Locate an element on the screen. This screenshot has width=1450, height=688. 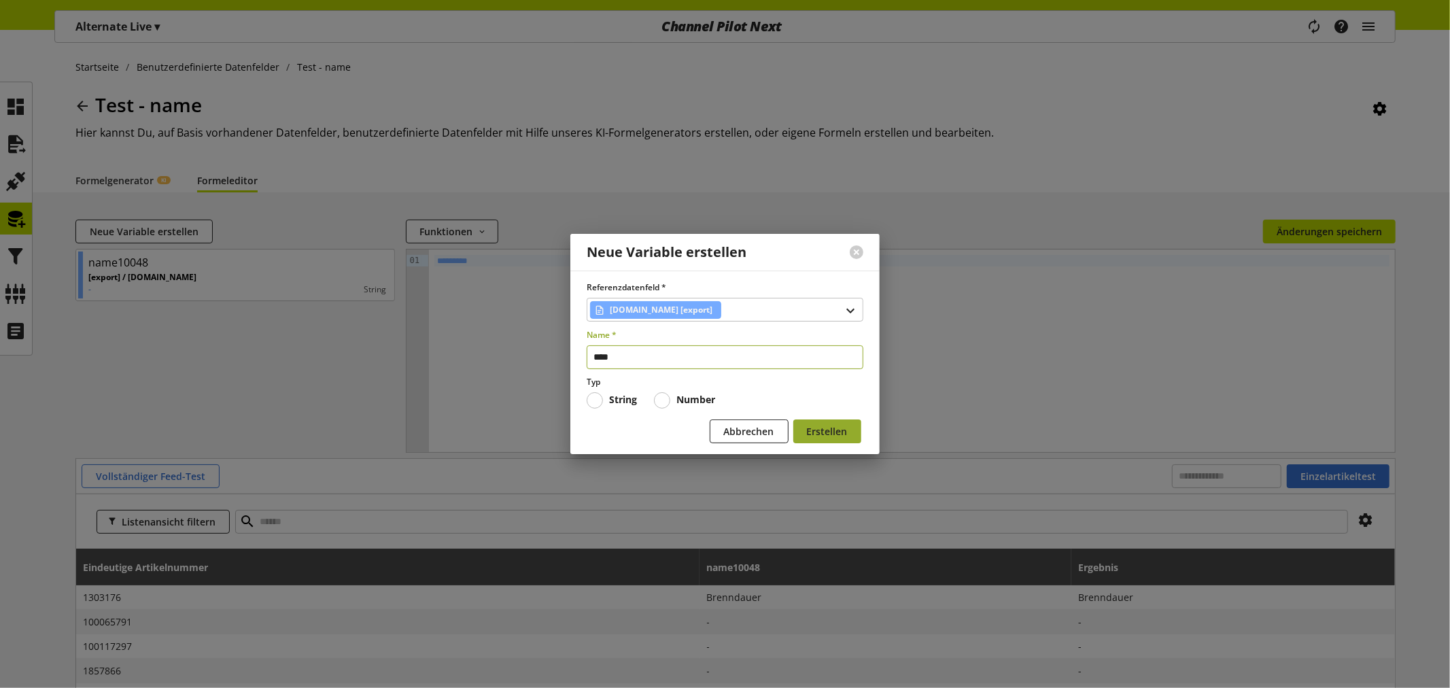
button: Erstellen is located at coordinates (828, 431).